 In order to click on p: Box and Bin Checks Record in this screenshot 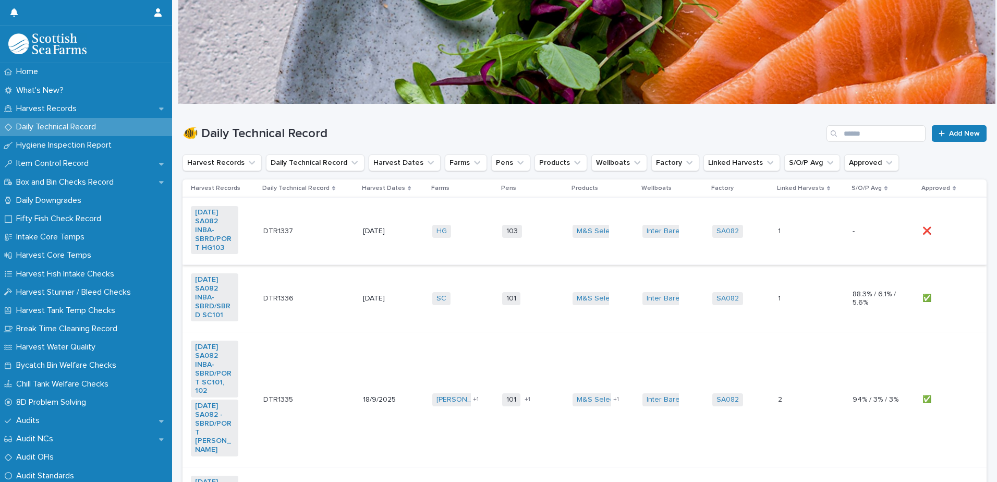, I will do `click(67, 182)`.